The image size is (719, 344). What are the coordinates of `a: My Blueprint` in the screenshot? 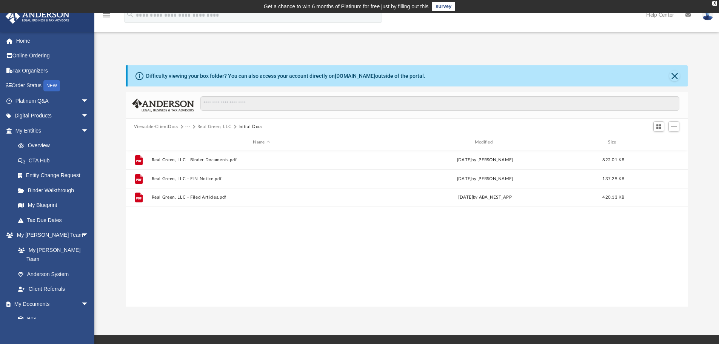 It's located at (53, 205).